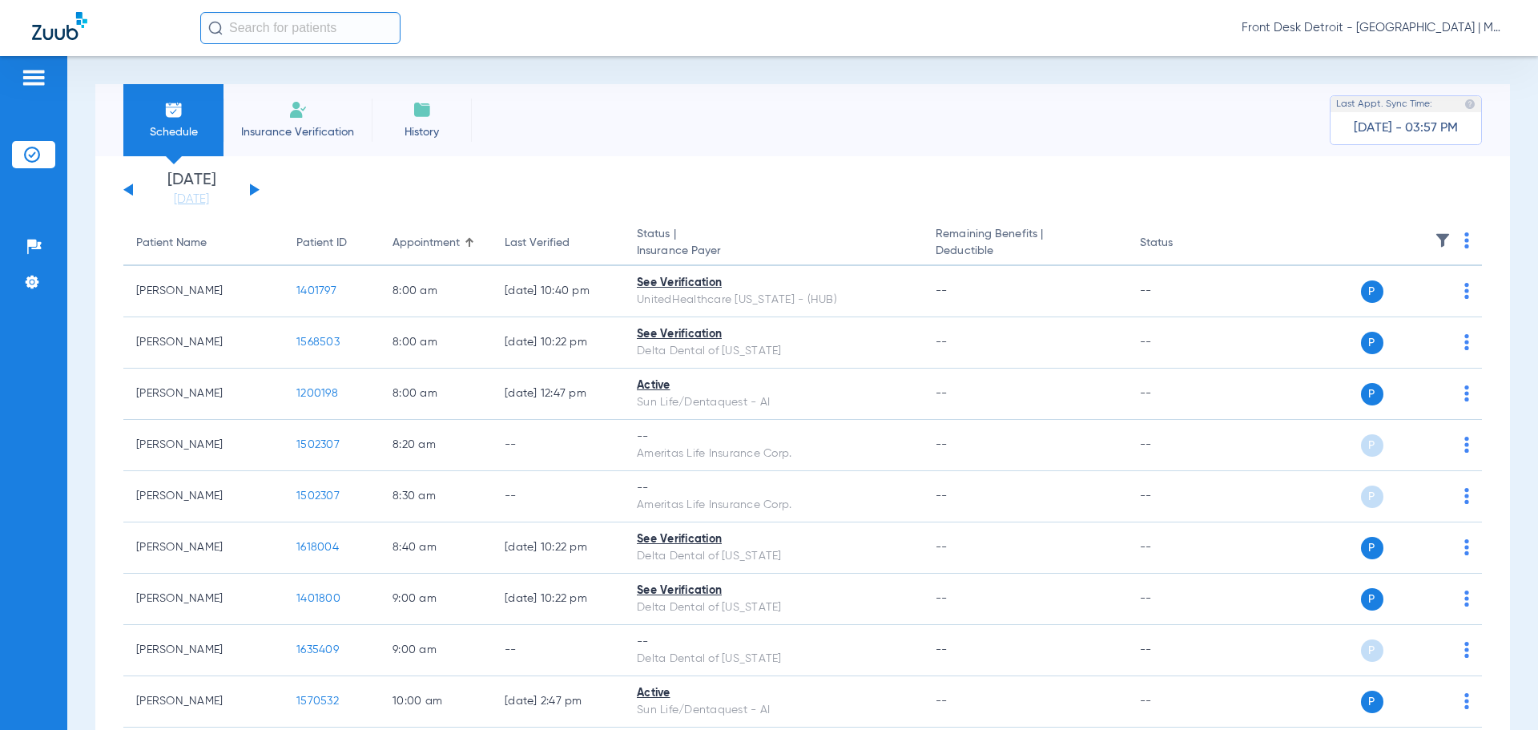  I want to click on img: hamburger-icon, so click(34, 78).